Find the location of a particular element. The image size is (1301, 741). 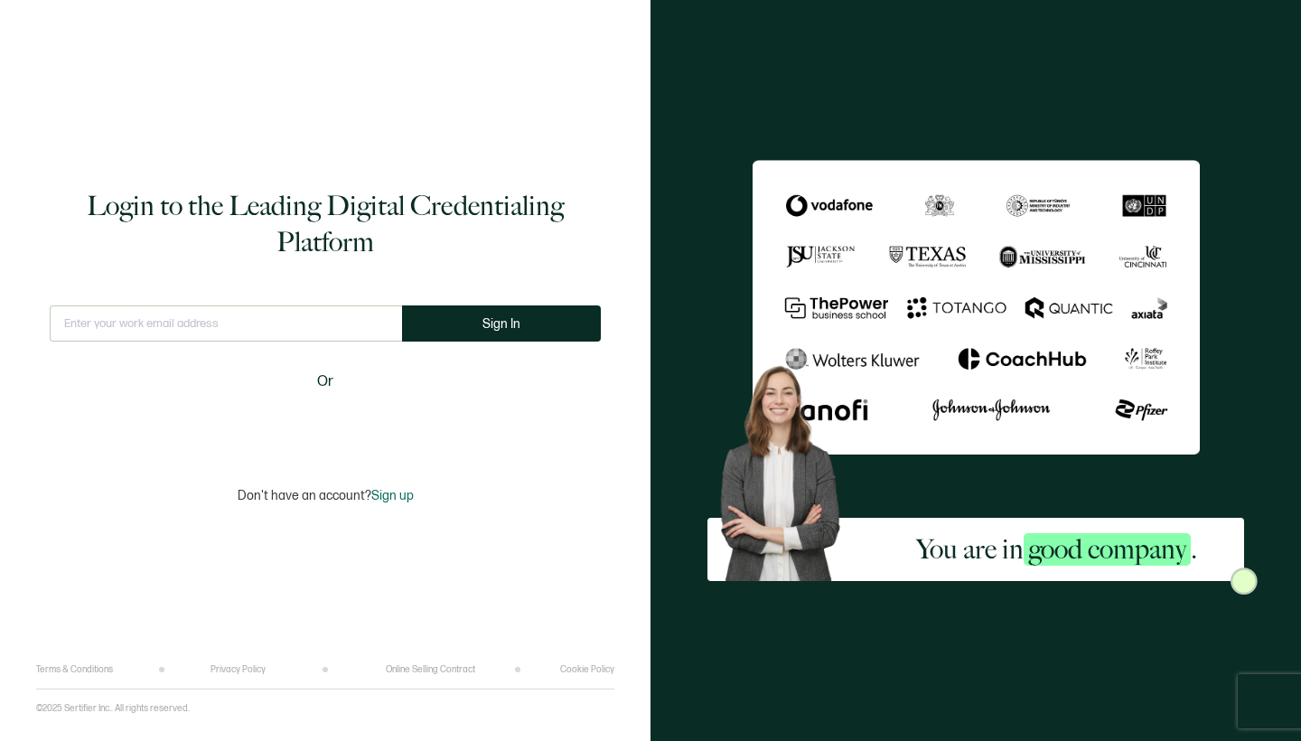

button: Sign In is located at coordinates (501, 323).